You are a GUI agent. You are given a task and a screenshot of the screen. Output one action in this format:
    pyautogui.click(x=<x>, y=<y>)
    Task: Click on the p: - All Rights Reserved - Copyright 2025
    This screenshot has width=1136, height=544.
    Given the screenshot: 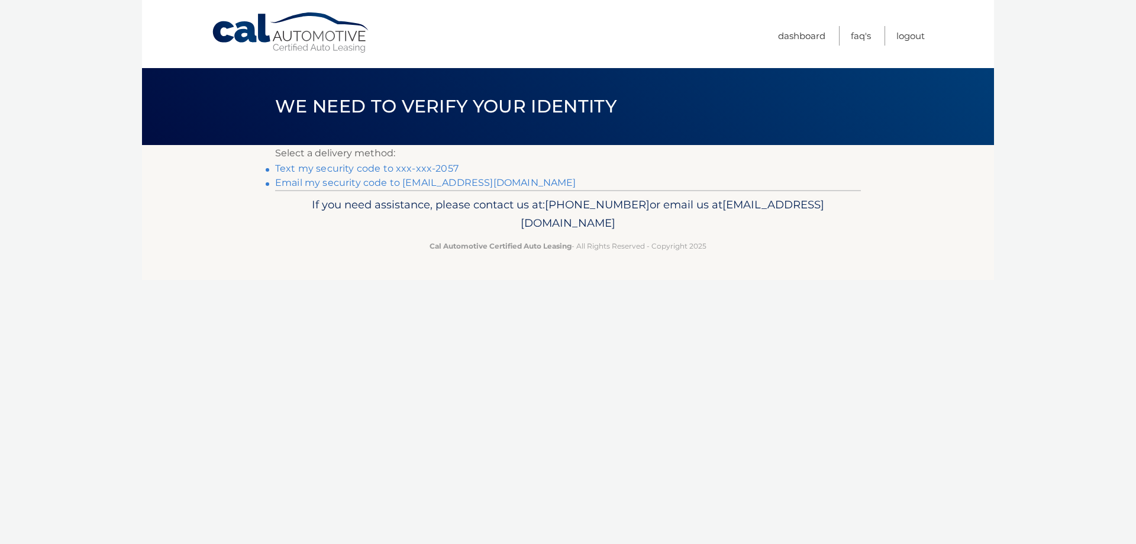 What is the action you would take?
    pyautogui.click(x=568, y=246)
    